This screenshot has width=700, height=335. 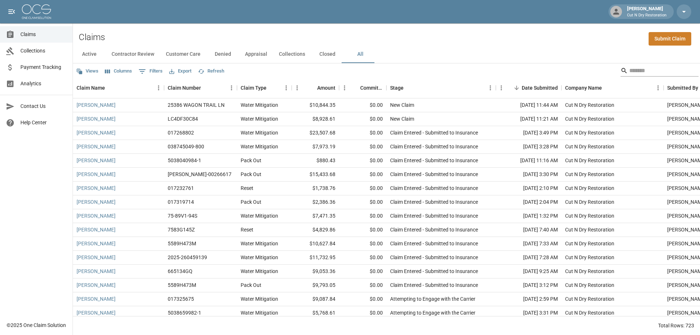 What do you see at coordinates (181, 188) in the screenshot?
I see `div: 017232761` at bounding box center [181, 188].